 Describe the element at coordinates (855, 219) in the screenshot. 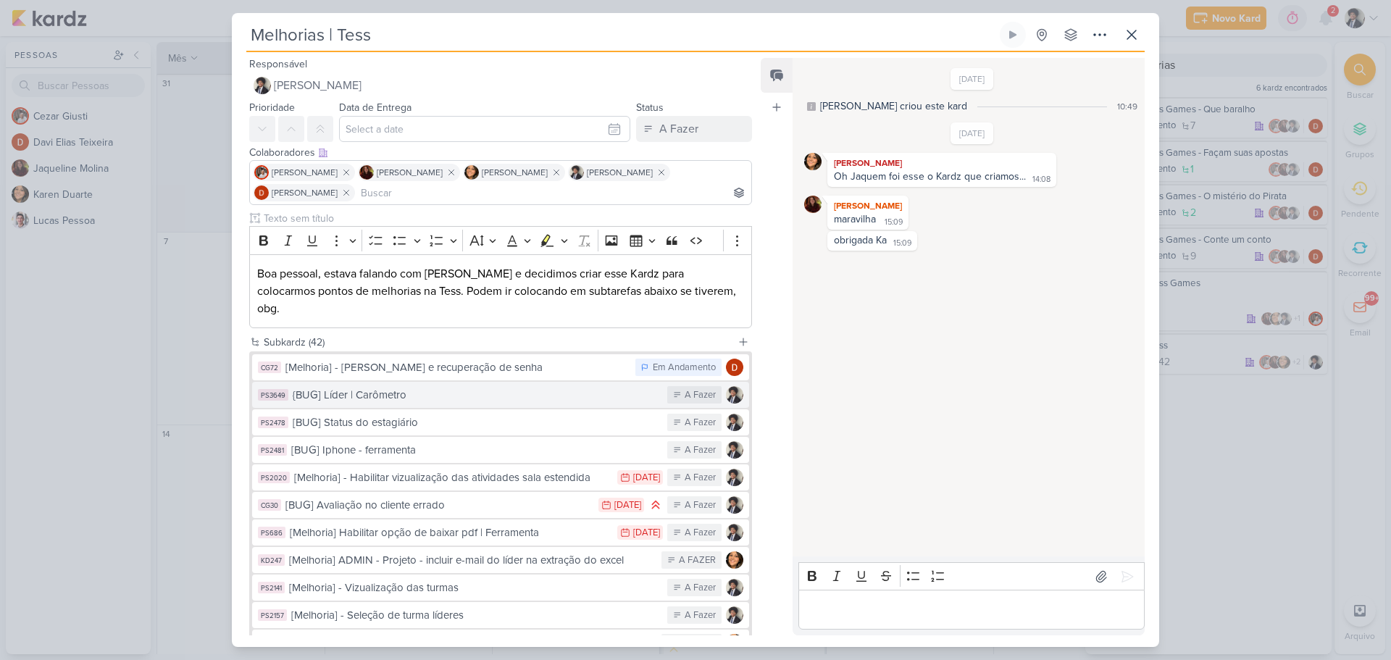

I see `div: maravilha` at that location.